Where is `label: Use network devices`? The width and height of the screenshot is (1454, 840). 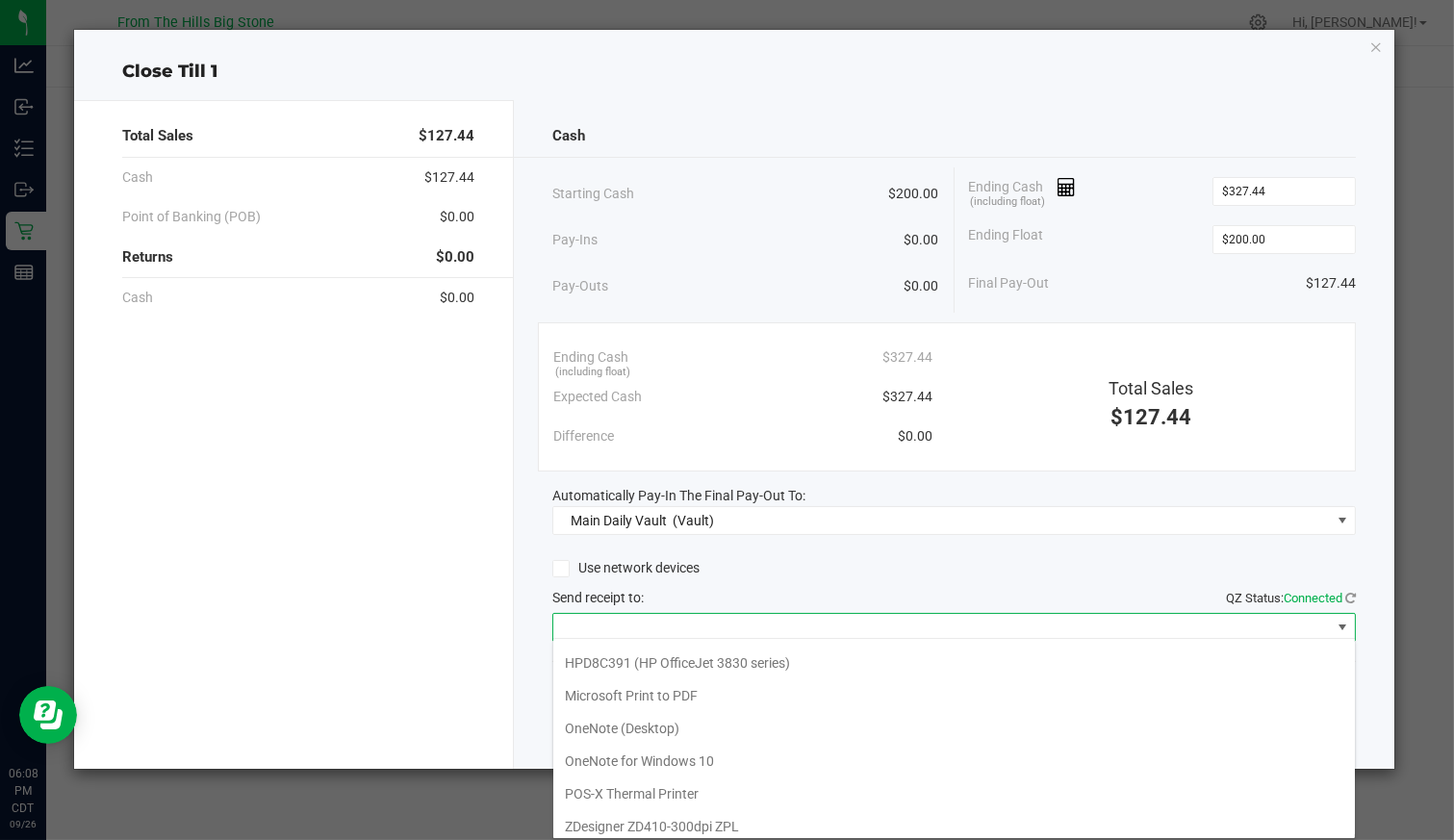
label: Use network devices is located at coordinates (626, 568).